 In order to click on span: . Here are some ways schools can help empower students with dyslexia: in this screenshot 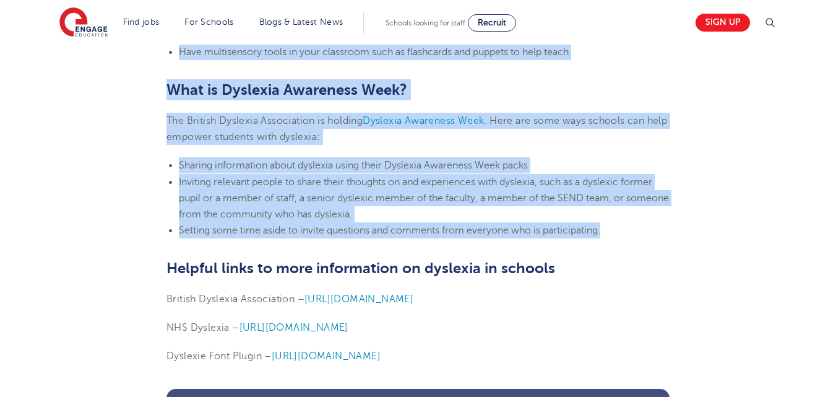, I will do `click(417, 129)`.